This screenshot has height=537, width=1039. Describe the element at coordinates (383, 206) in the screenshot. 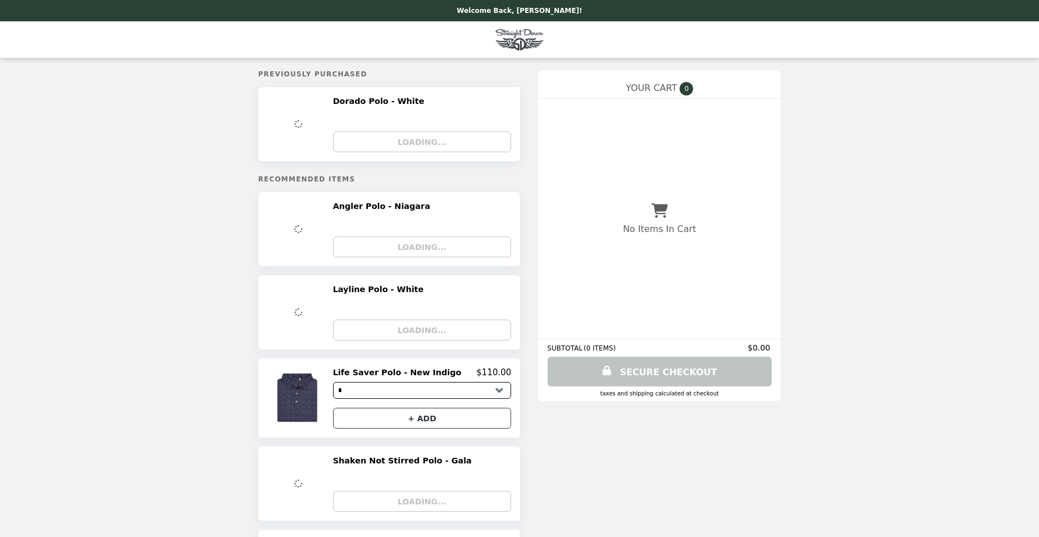

I see `h2: Angler Polo - Niagara` at that location.